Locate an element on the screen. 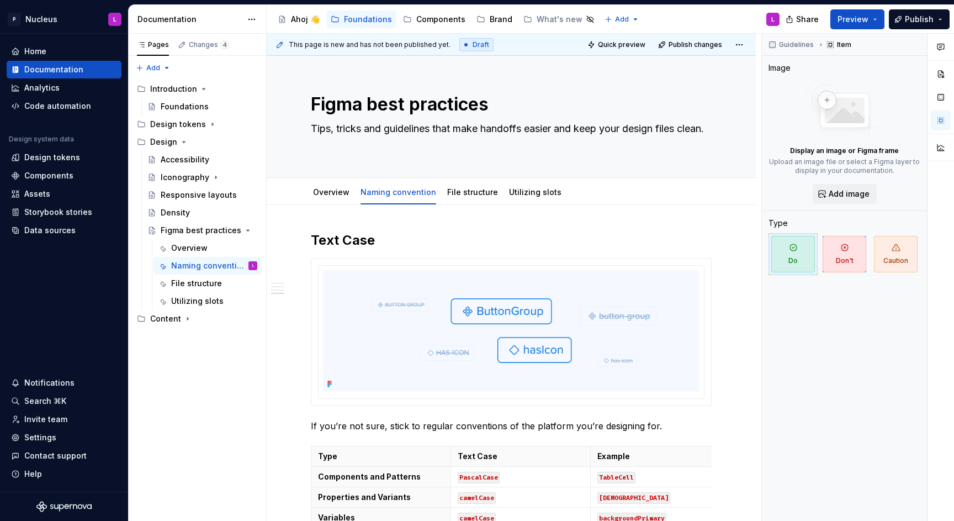 This screenshot has width=954, height=521. code: camelCase is located at coordinates (476, 497).